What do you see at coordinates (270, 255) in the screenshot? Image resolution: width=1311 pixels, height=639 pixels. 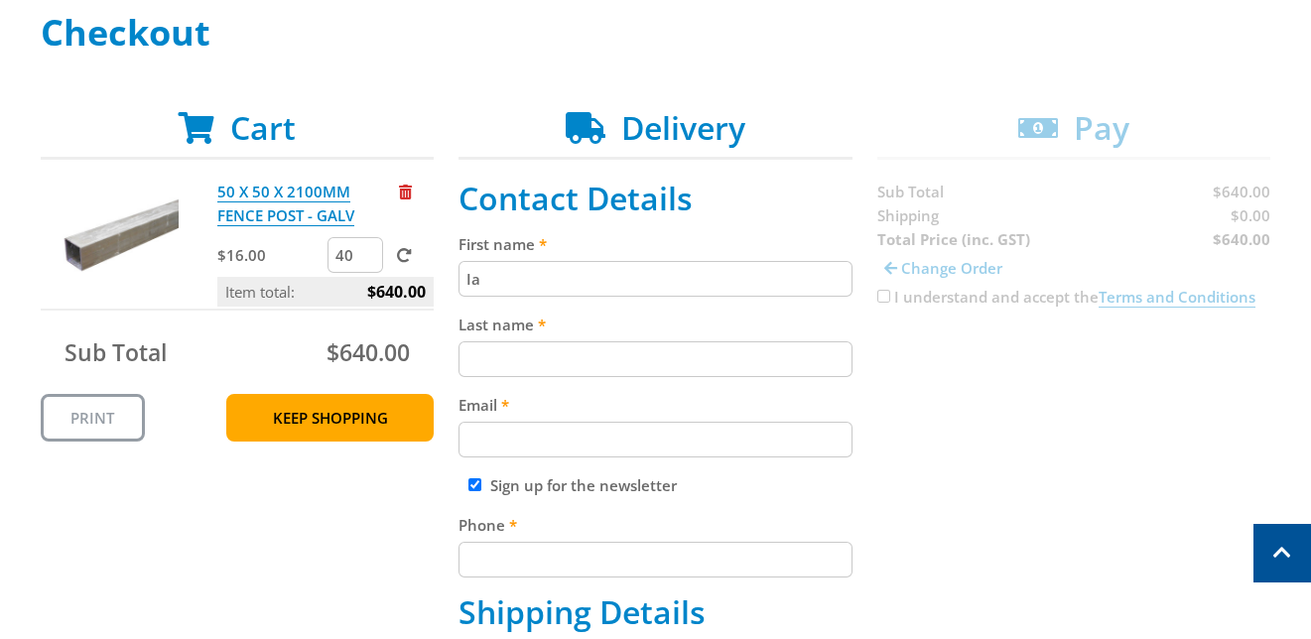 I see `p: $16.00` at bounding box center [270, 255].